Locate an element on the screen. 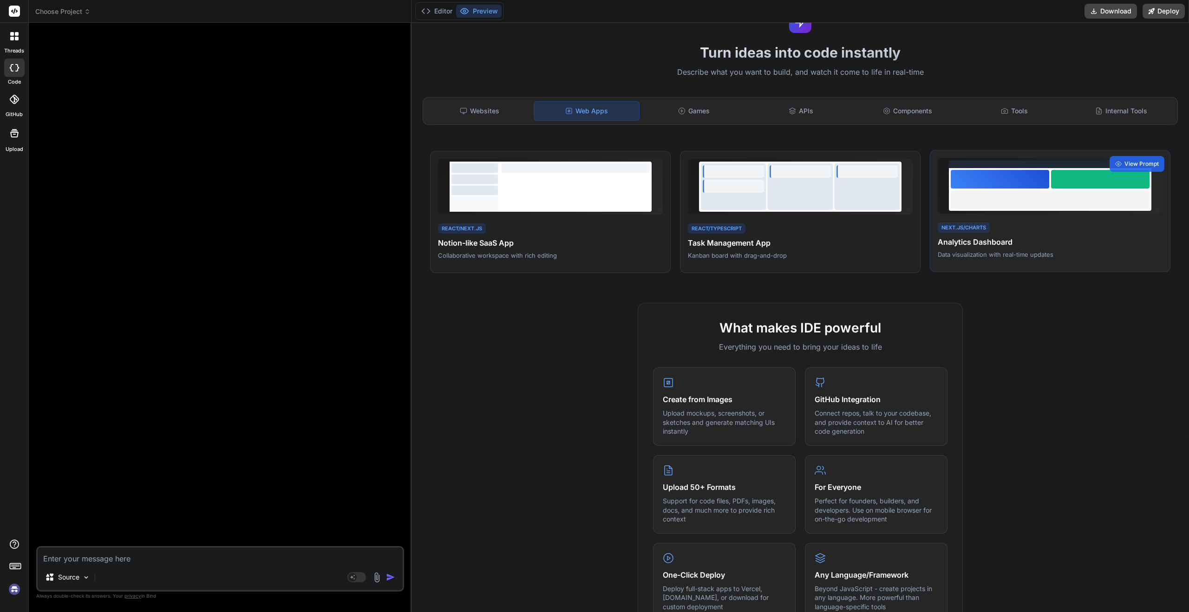  button: Download is located at coordinates (1111, 11).